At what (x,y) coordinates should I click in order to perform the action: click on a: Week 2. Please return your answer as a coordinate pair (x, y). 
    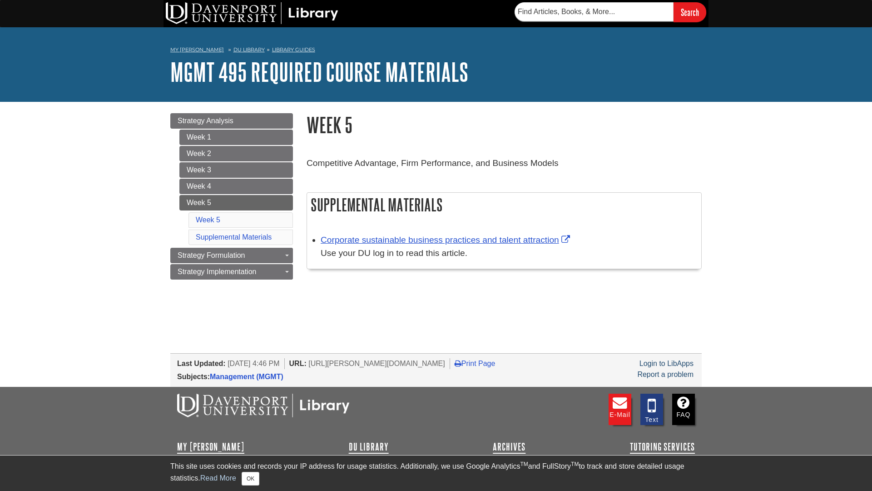
    Looking at the image, I should click on (236, 154).